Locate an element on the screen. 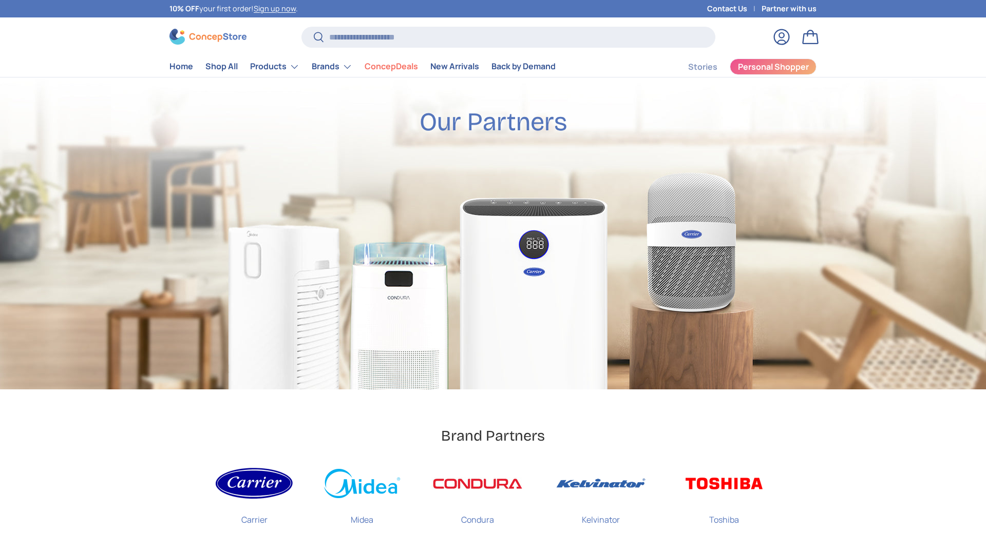 The image size is (986, 554). a: Contact Us is located at coordinates (734, 9).